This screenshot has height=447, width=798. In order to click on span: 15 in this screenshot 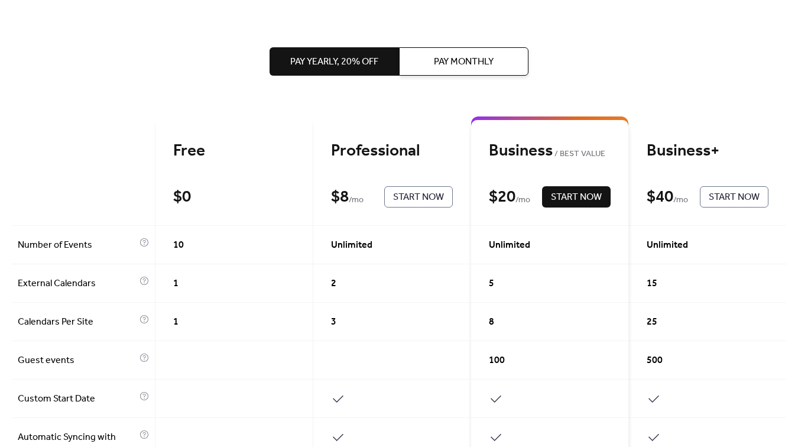, I will do `click(652, 284)`.